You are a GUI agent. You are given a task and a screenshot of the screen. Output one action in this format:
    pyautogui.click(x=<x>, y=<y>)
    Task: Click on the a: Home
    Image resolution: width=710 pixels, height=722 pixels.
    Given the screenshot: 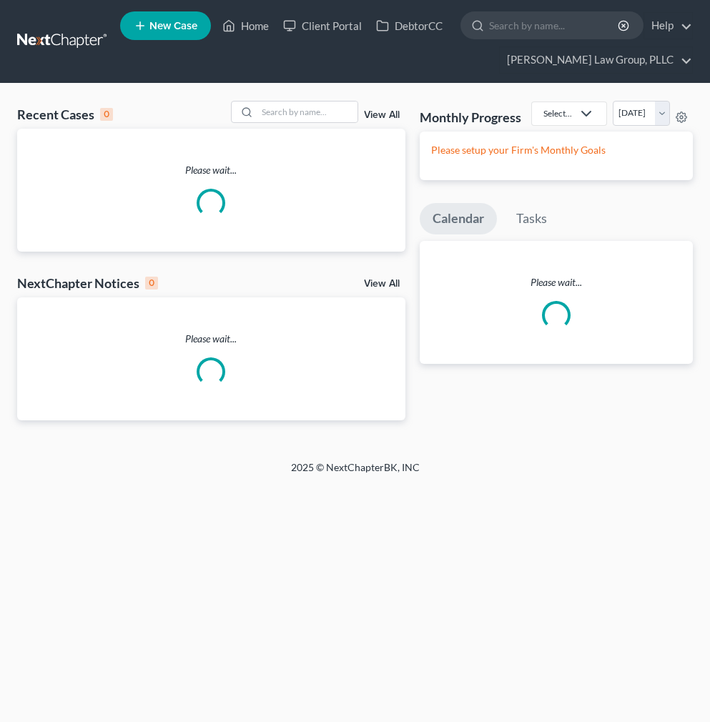 What is the action you would take?
    pyautogui.click(x=245, y=26)
    